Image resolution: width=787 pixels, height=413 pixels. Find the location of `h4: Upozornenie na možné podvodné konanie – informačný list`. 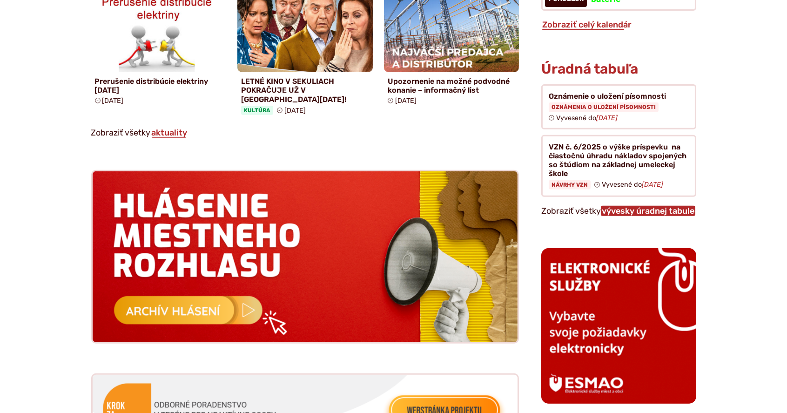

h4: Upozornenie na možné podvodné konanie – informačný list is located at coordinates (451, 86).